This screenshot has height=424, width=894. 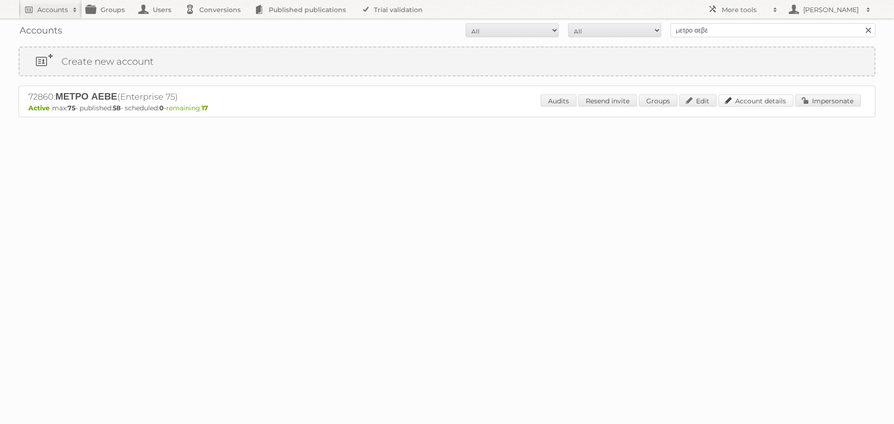 What do you see at coordinates (828, 101) in the screenshot?
I see `a: Impersonate` at bounding box center [828, 101].